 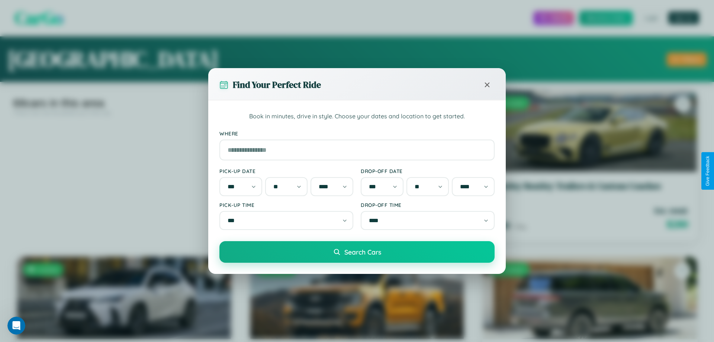 I want to click on button: Search Cars, so click(x=357, y=252).